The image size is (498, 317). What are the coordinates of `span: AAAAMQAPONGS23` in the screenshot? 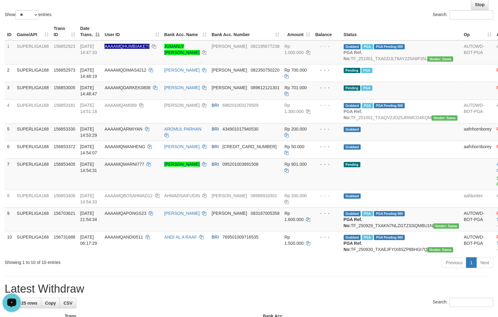 It's located at (125, 213).